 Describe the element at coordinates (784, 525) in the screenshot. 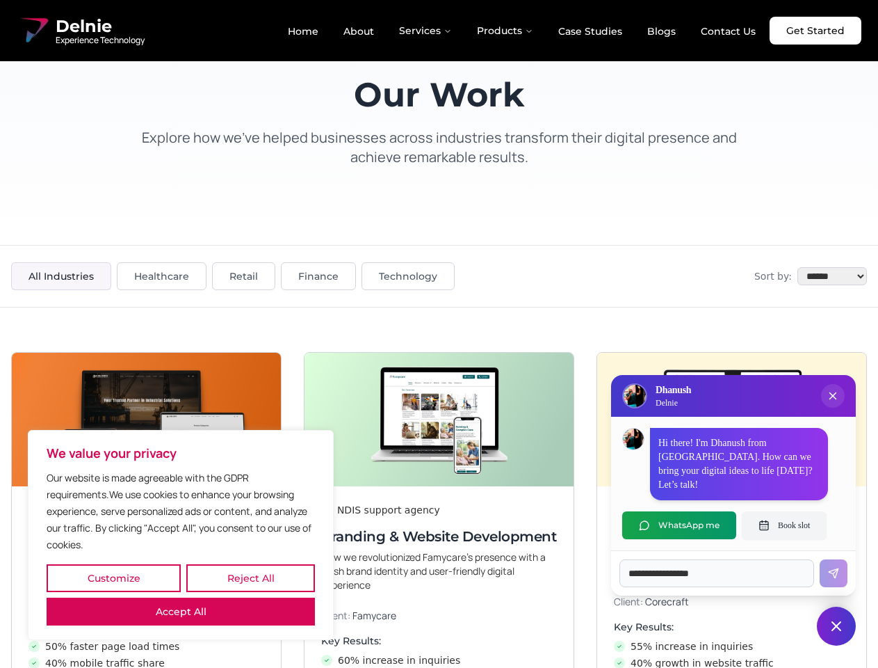

I see `button: Book slot` at that location.